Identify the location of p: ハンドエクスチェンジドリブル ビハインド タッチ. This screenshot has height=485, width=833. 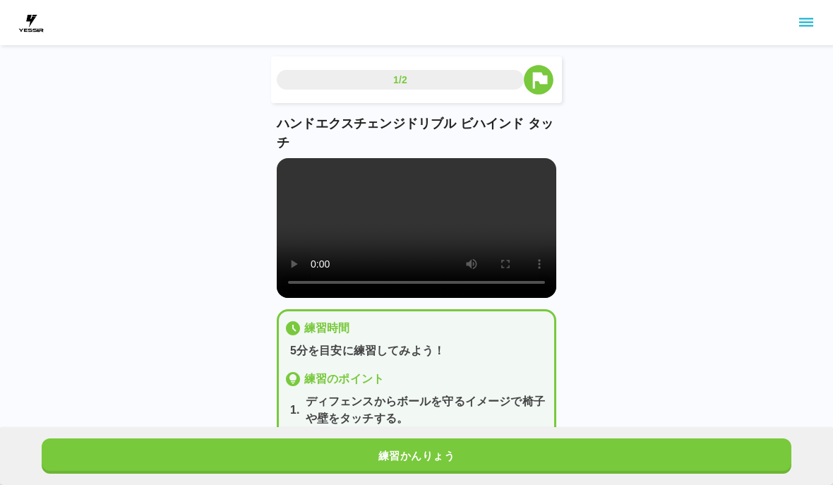
(416, 133).